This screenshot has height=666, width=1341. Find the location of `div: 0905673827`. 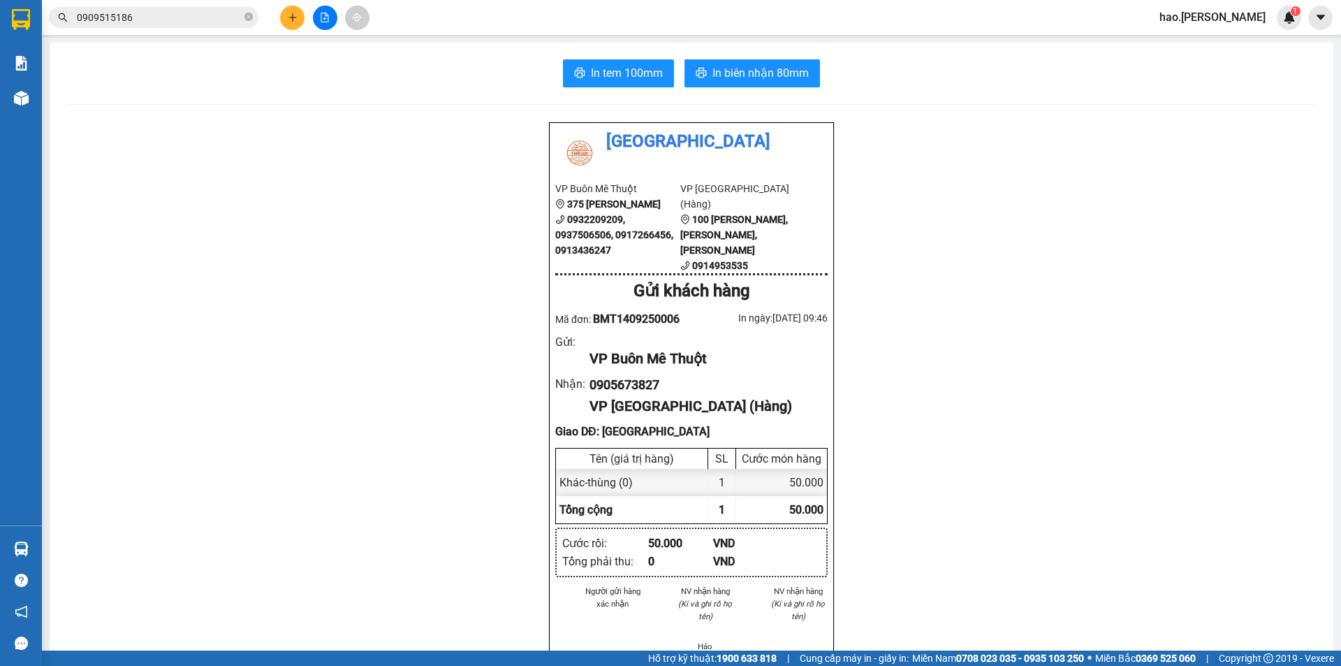

div: 0905673827 is located at coordinates (703, 385).